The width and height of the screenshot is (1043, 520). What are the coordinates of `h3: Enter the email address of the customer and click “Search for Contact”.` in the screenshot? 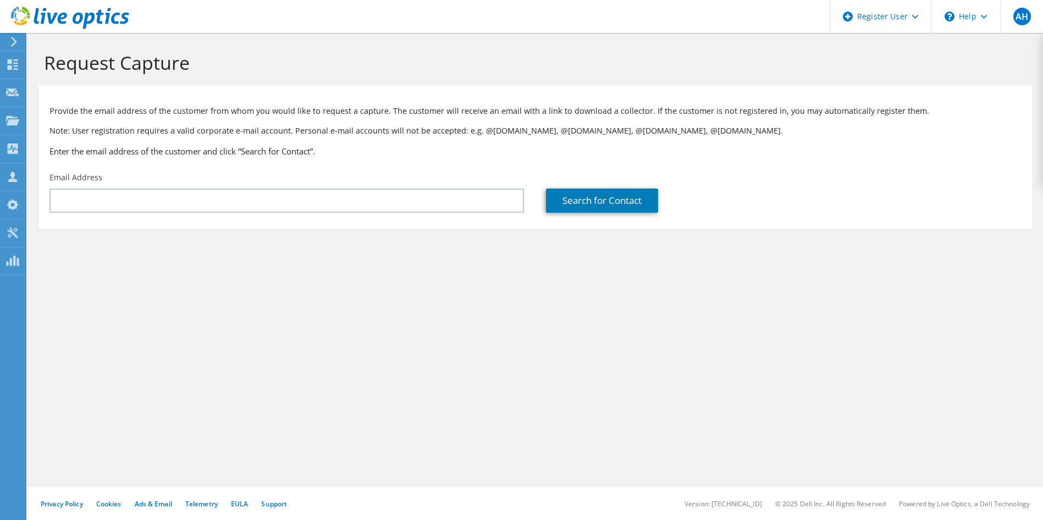 It's located at (535, 151).